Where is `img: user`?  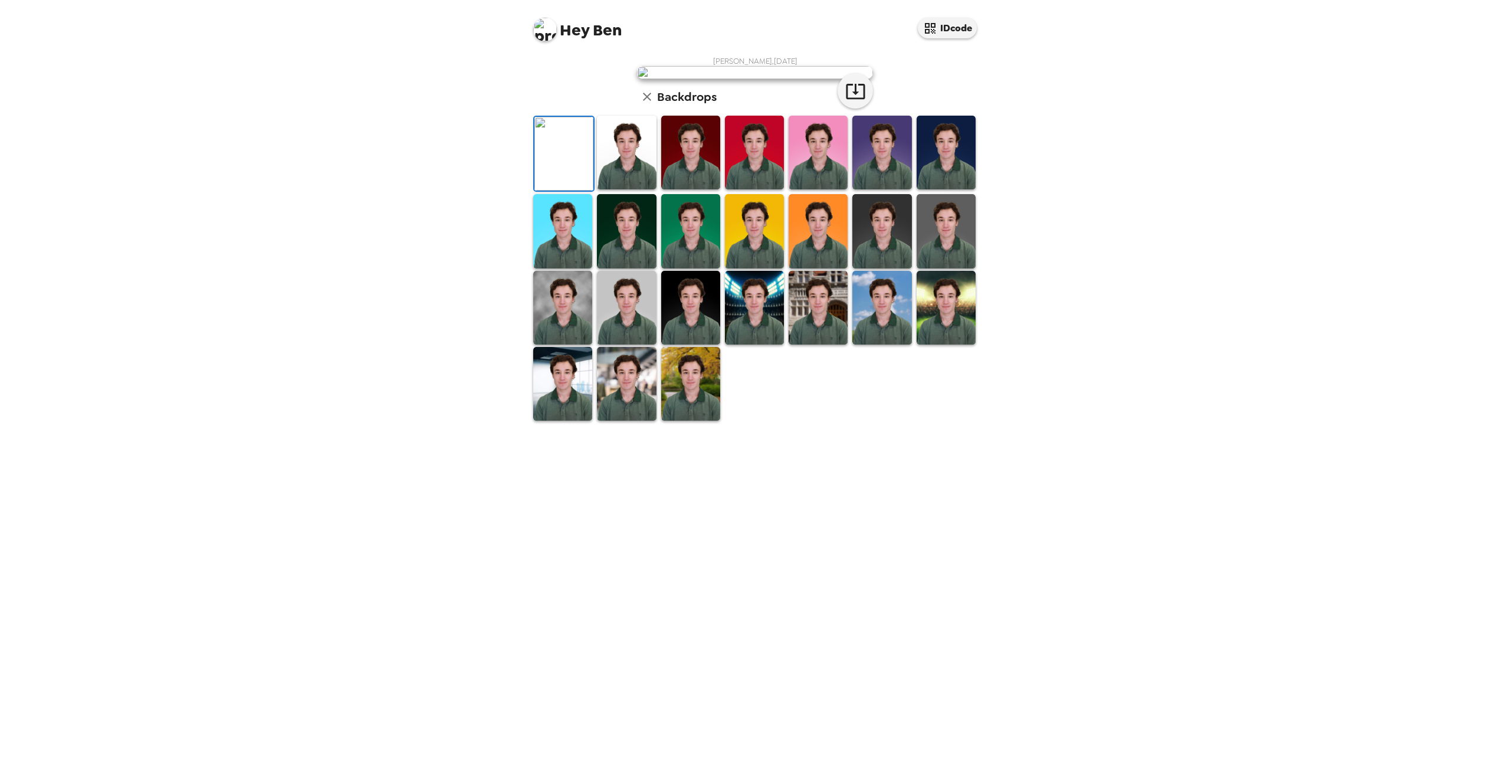 img: user is located at coordinates (755, 73).